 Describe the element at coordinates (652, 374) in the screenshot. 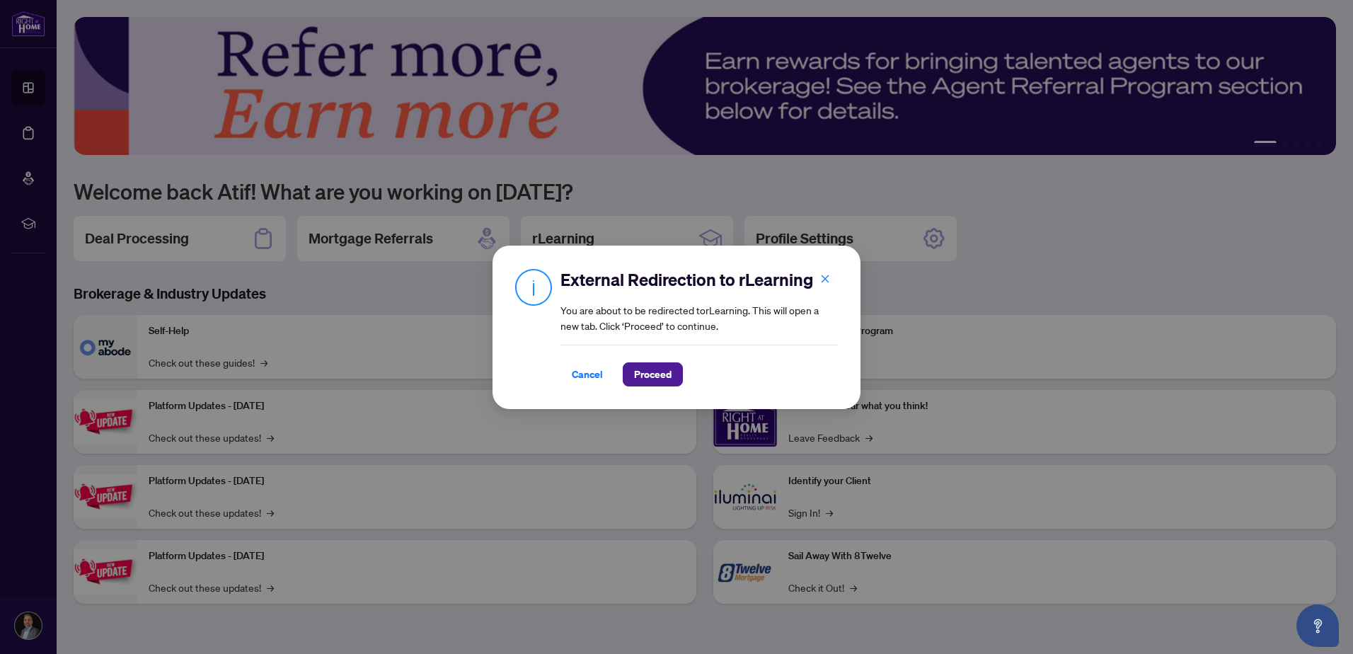

I see `span: Proceed` at that location.